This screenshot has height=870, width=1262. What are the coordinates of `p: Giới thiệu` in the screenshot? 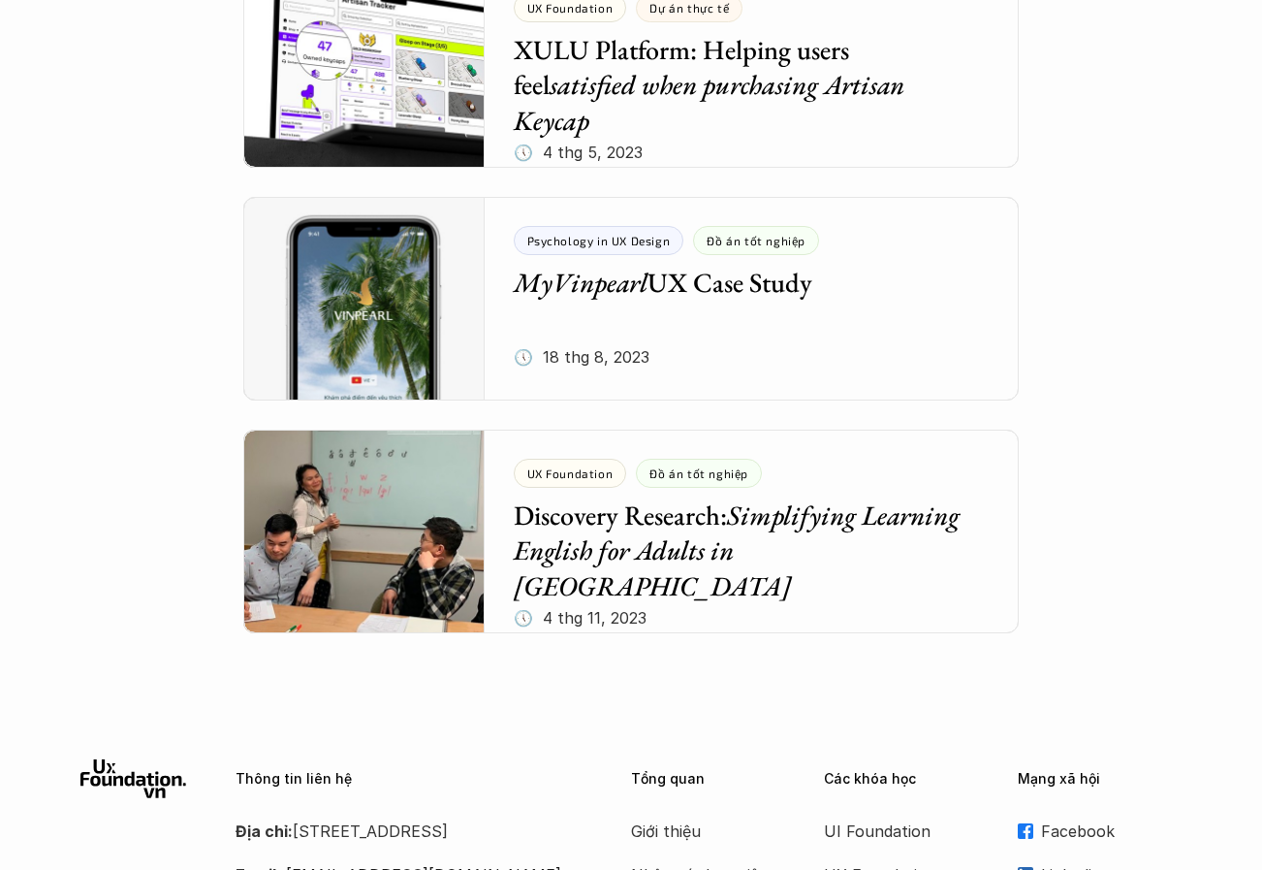 It's located at (709, 831).